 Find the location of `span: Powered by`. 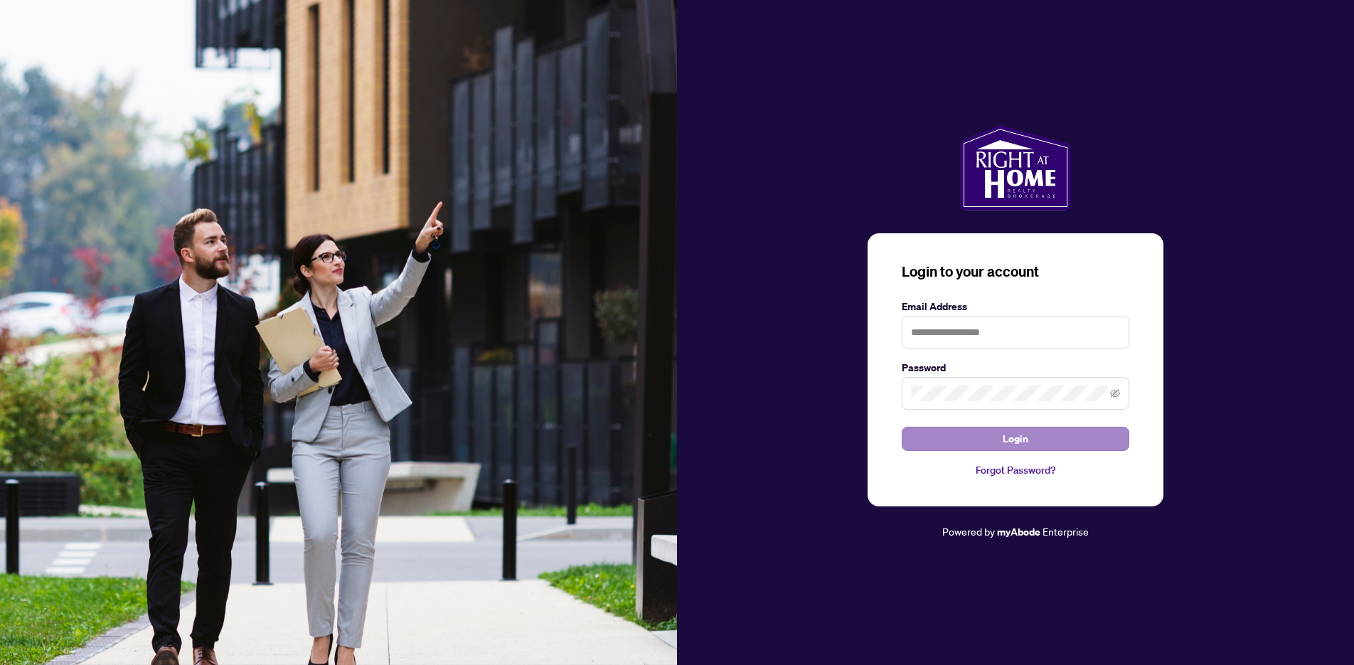

span: Powered by is located at coordinates (969, 531).